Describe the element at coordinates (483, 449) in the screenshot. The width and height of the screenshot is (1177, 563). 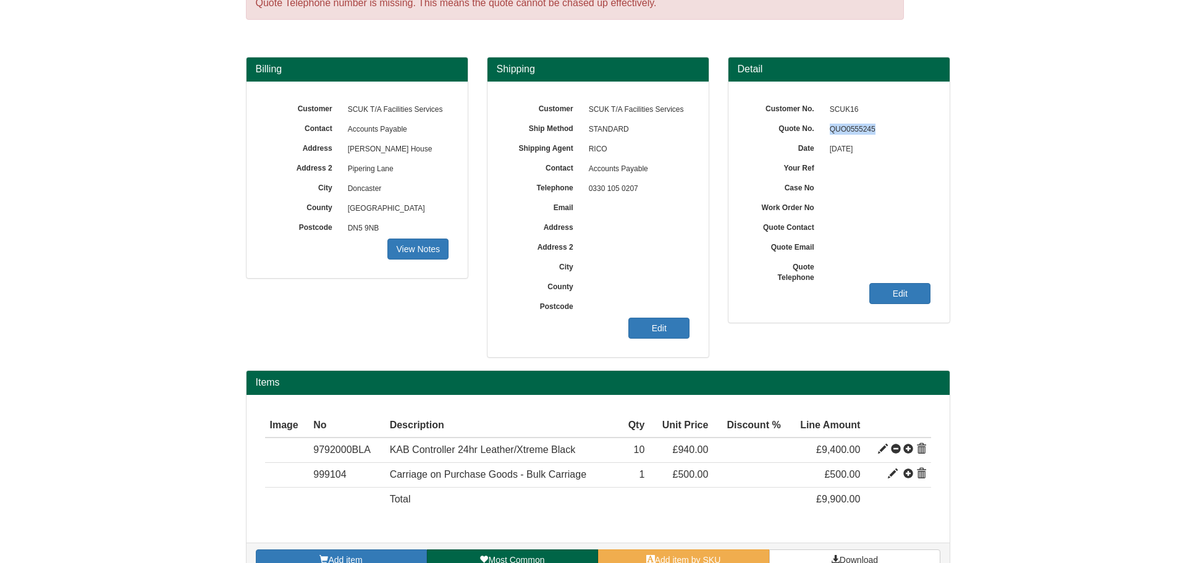
I see `span: KAB Controller 24hr Leather/Xtreme Black` at that location.